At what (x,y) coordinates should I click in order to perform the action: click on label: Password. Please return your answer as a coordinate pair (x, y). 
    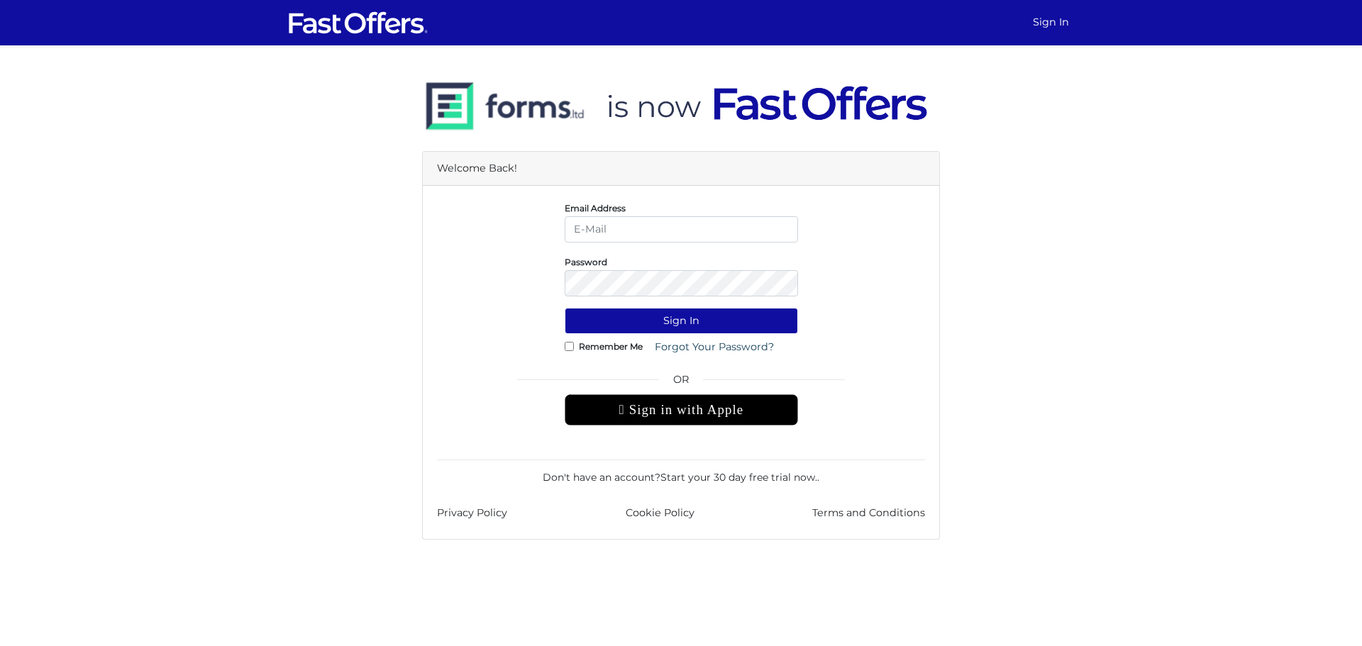
    Looking at the image, I should click on (586, 262).